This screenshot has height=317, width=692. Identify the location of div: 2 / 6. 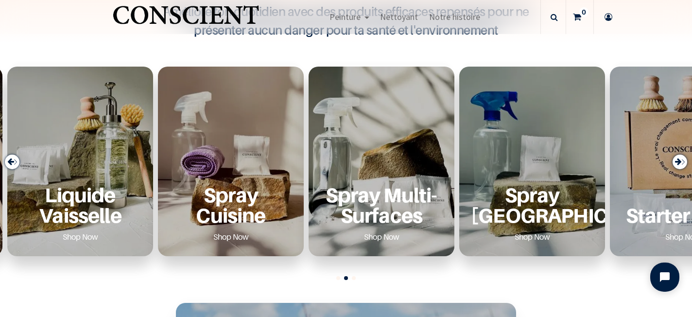
(80, 161).